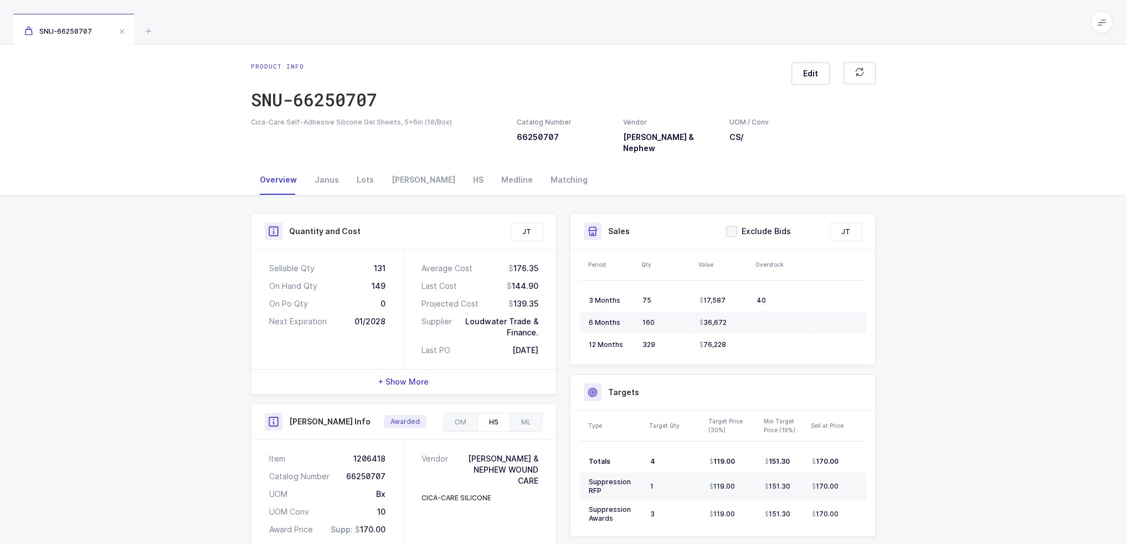  Describe the element at coordinates (370, 322) in the screenshot. I see `div: 01/2028` at that location.